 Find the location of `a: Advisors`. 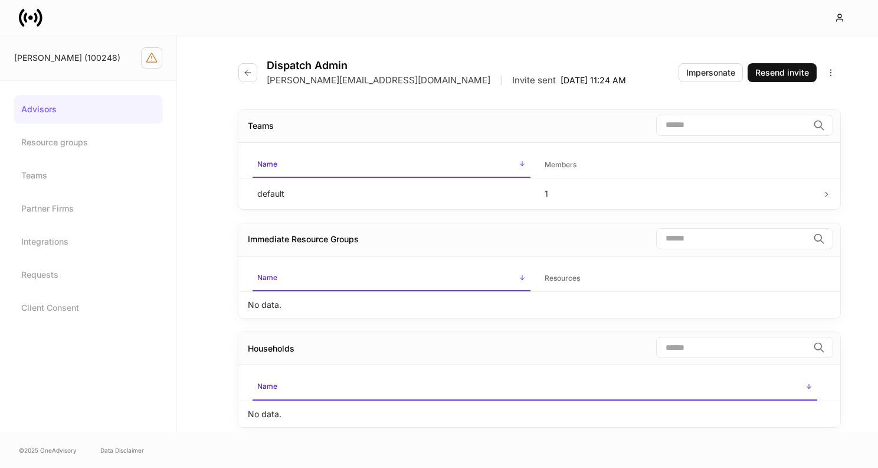

a: Advisors is located at coordinates (88, 109).